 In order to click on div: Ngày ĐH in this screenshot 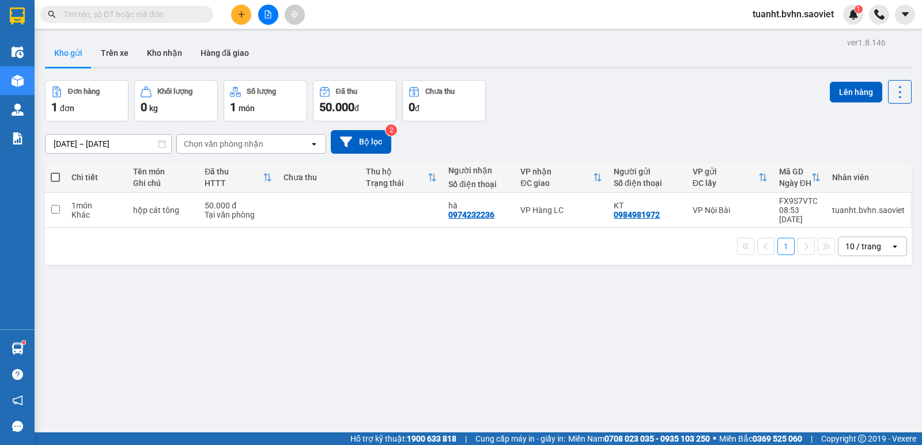, I will do `click(795, 183)`.